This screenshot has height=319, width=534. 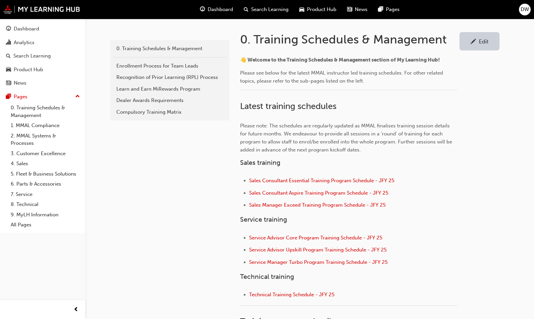 I want to click on a: News, so click(x=42, y=83).